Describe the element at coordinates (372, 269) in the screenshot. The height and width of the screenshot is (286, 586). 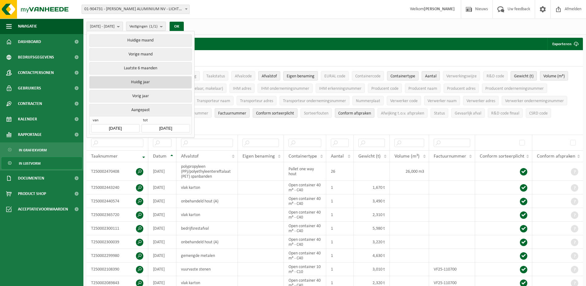
I see `td: 3,010 t` at that location.